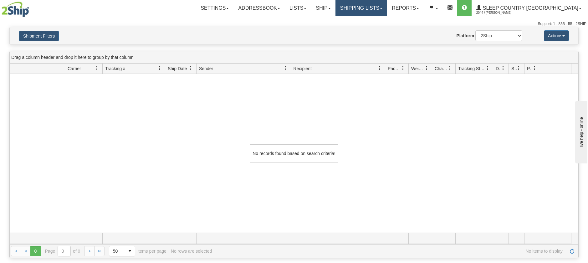 Image resolution: width=588 pixels, height=263 pixels. What do you see at coordinates (294, 153) in the screenshot?
I see `div: No records found based on search criteria!` at bounding box center [294, 153].